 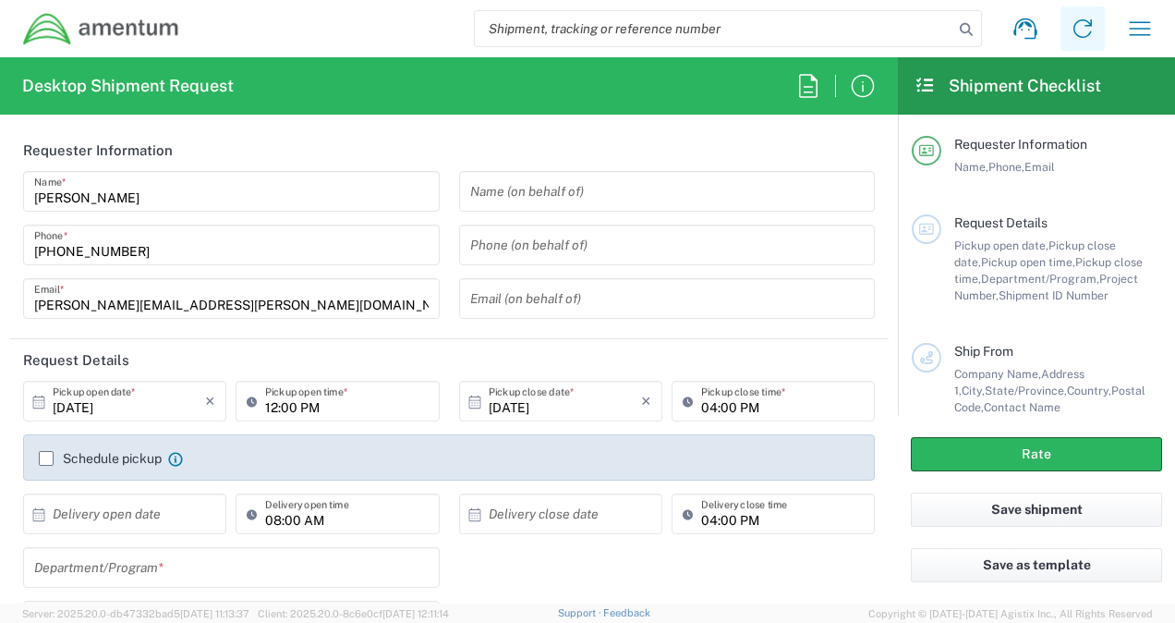 I want to click on span: Country,, so click(x=1089, y=390).